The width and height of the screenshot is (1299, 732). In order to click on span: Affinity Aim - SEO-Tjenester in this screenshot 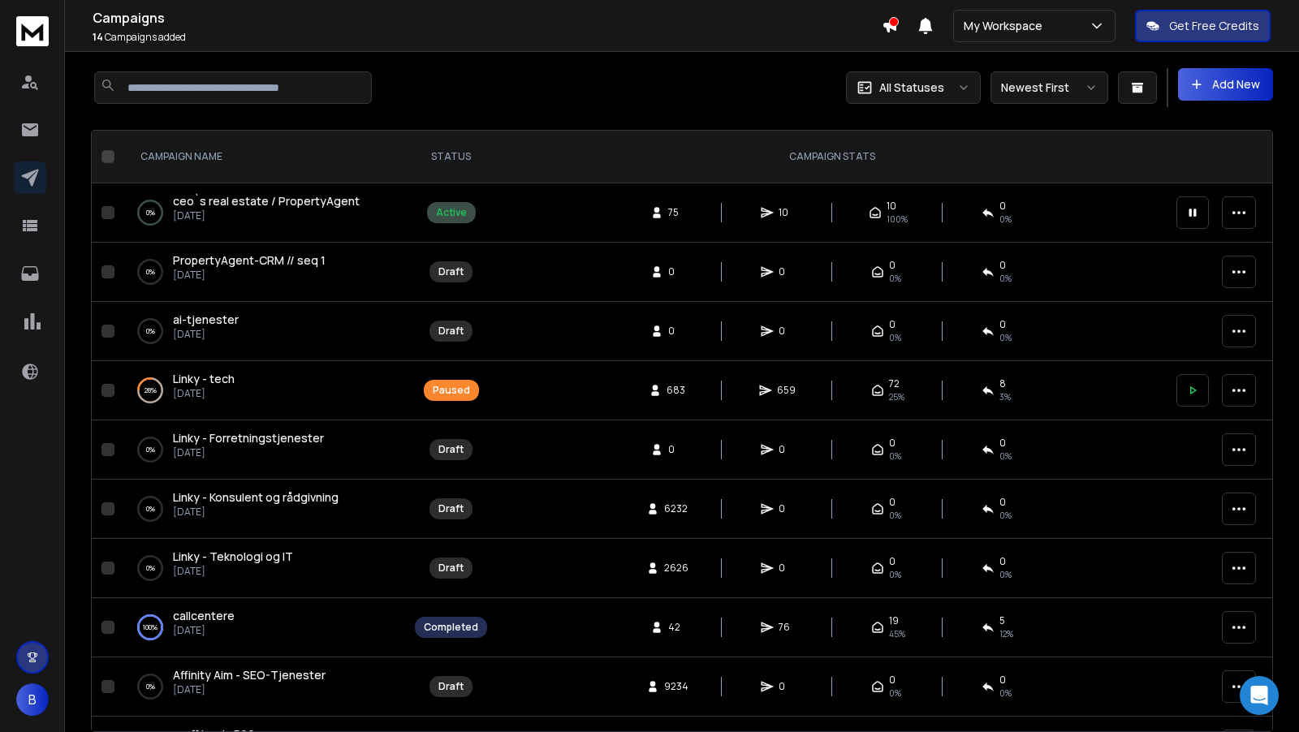, I will do `click(249, 674)`.